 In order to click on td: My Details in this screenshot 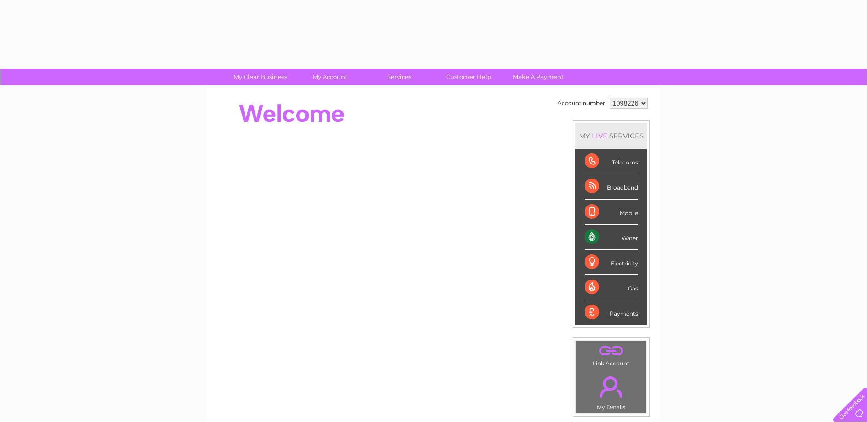, I will do `click(611, 391)`.